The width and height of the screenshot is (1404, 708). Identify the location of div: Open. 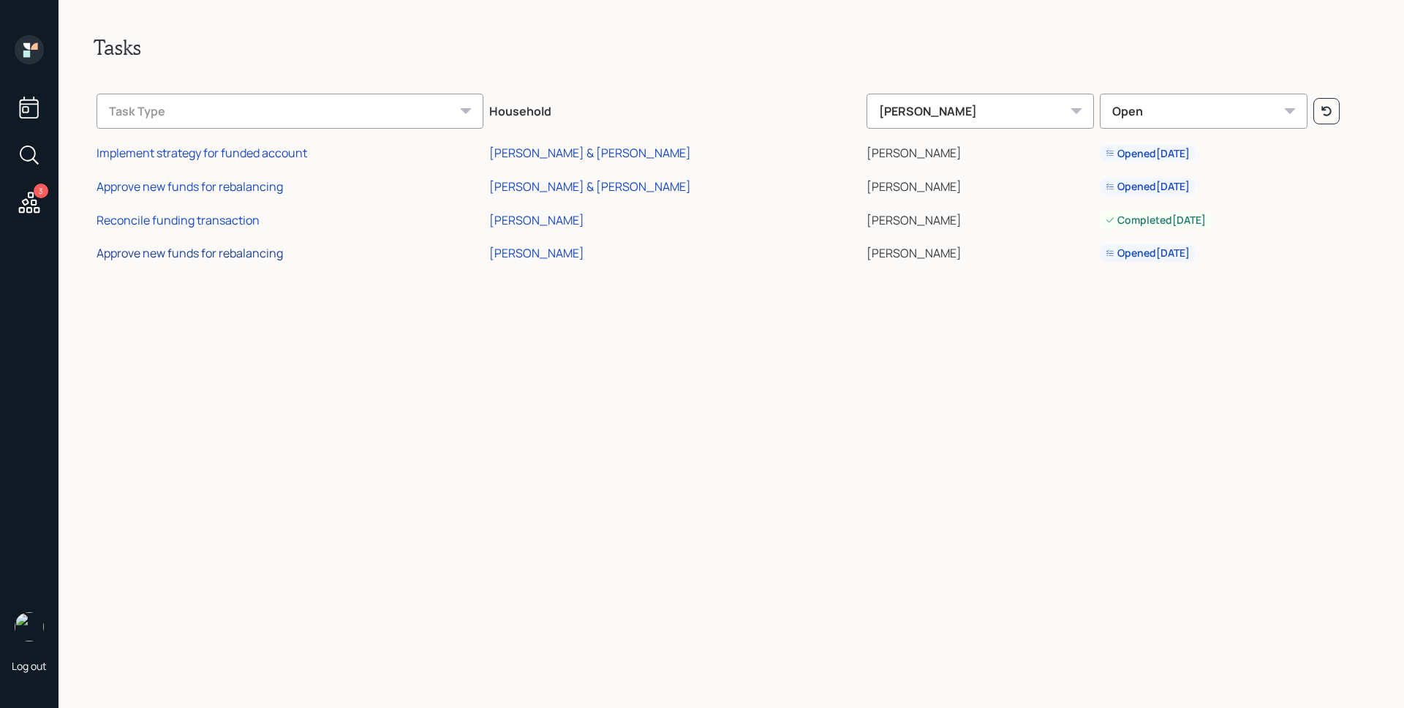
(1203, 111).